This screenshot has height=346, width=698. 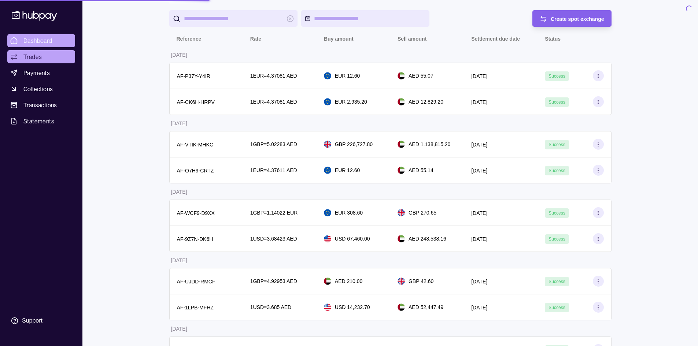 I want to click on span: Statements, so click(x=39, y=121).